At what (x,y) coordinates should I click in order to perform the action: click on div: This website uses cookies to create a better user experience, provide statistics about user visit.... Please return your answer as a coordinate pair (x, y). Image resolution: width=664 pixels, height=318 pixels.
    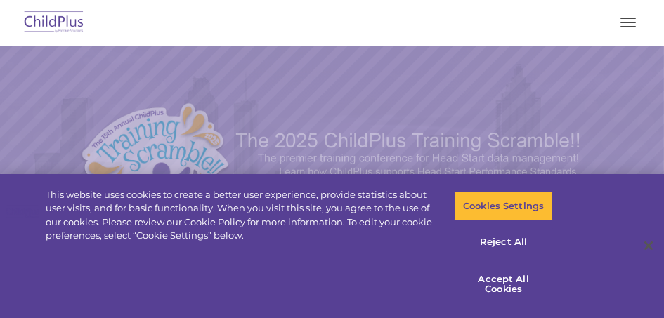
    Looking at the image, I should click on (240, 216).